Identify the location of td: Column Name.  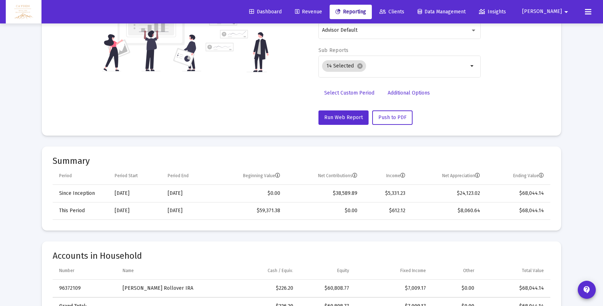
(170, 271).